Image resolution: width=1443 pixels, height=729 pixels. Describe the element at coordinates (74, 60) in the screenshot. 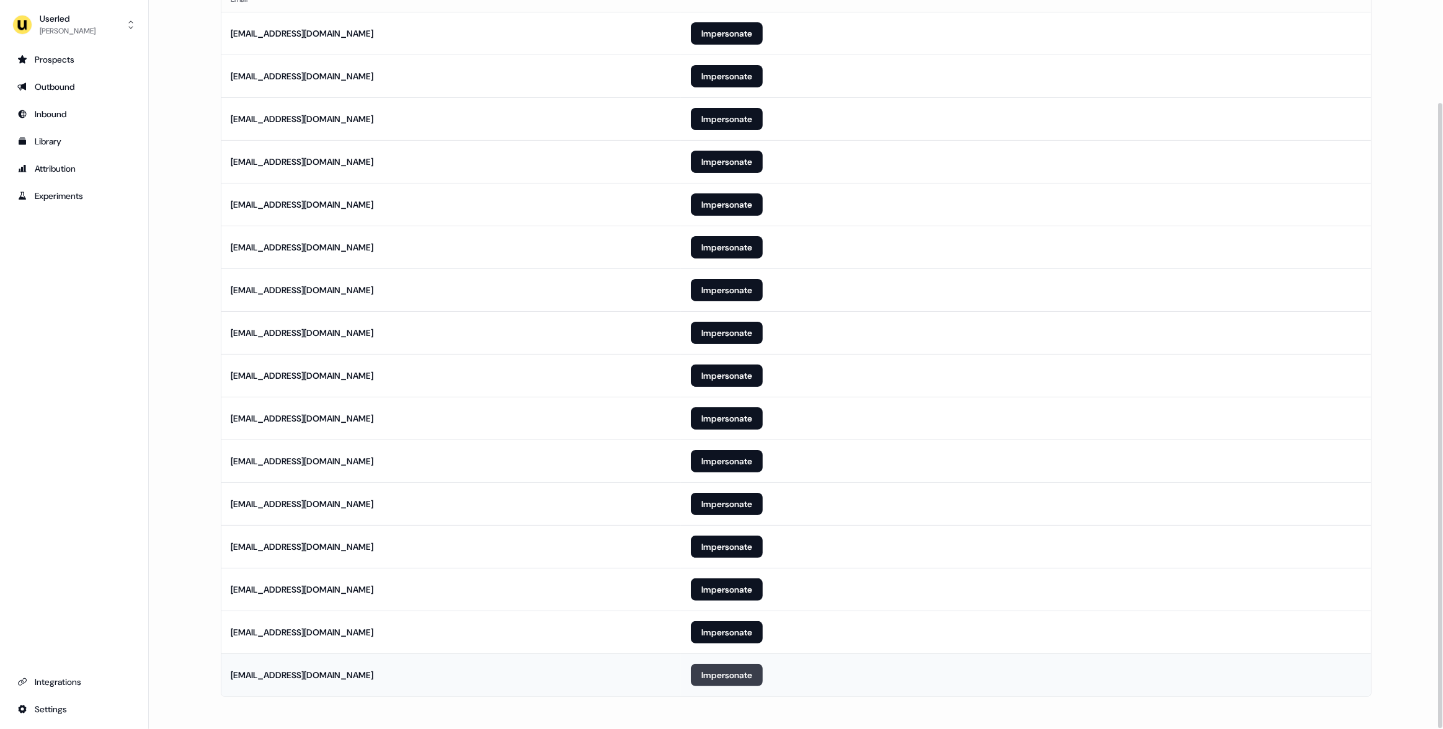

I see `div: Prospects` at that location.